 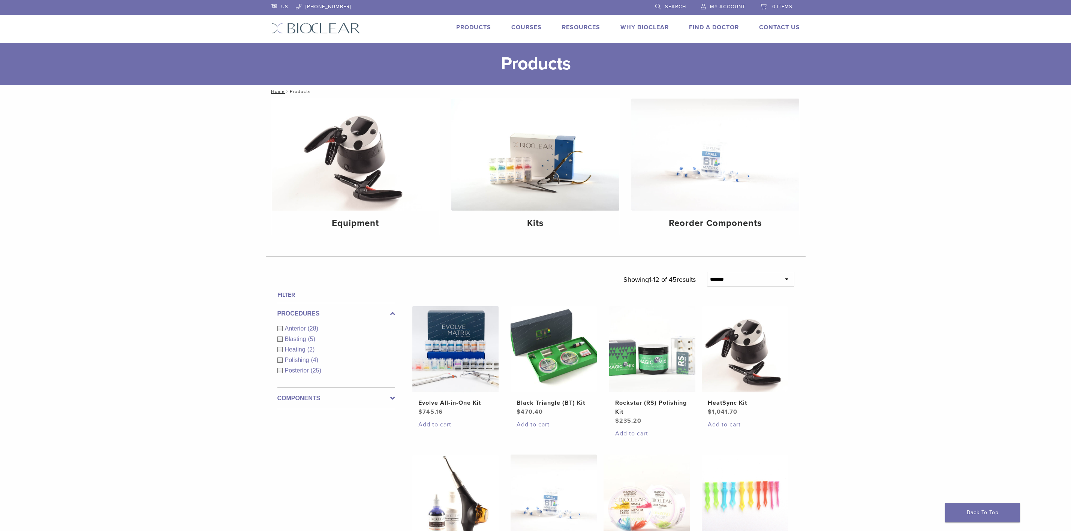 What do you see at coordinates (336, 399) in the screenshot?
I see `label: Components` at bounding box center [336, 399].